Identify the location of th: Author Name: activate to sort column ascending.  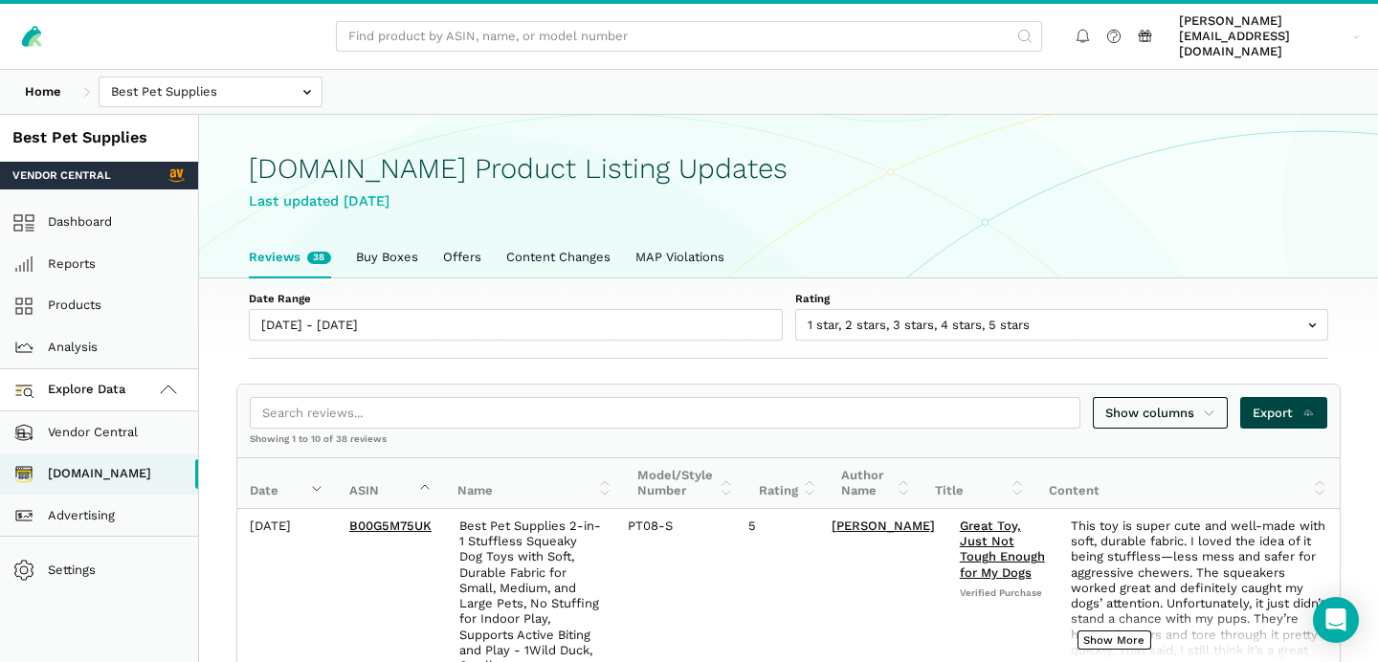
(875, 483).